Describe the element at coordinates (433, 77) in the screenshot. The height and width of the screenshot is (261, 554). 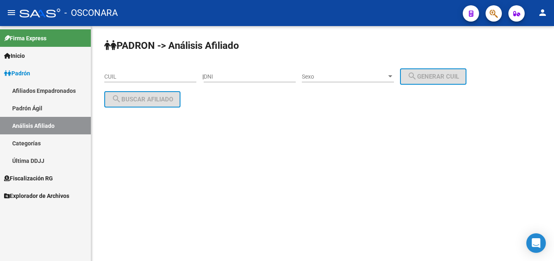
I see `button: Generar CUIL` at that location.